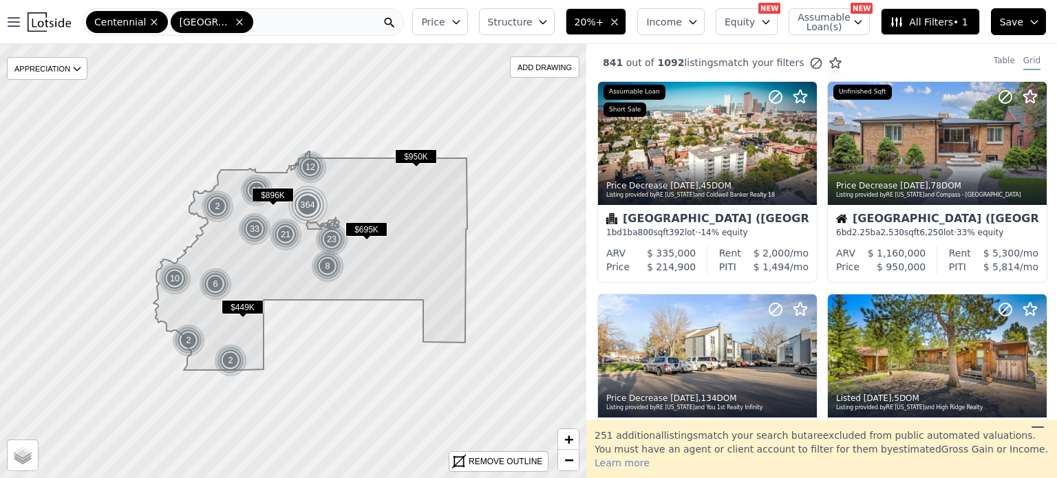  What do you see at coordinates (772, 267) in the screenshot?
I see `span: $ 1,494` at bounding box center [772, 267].